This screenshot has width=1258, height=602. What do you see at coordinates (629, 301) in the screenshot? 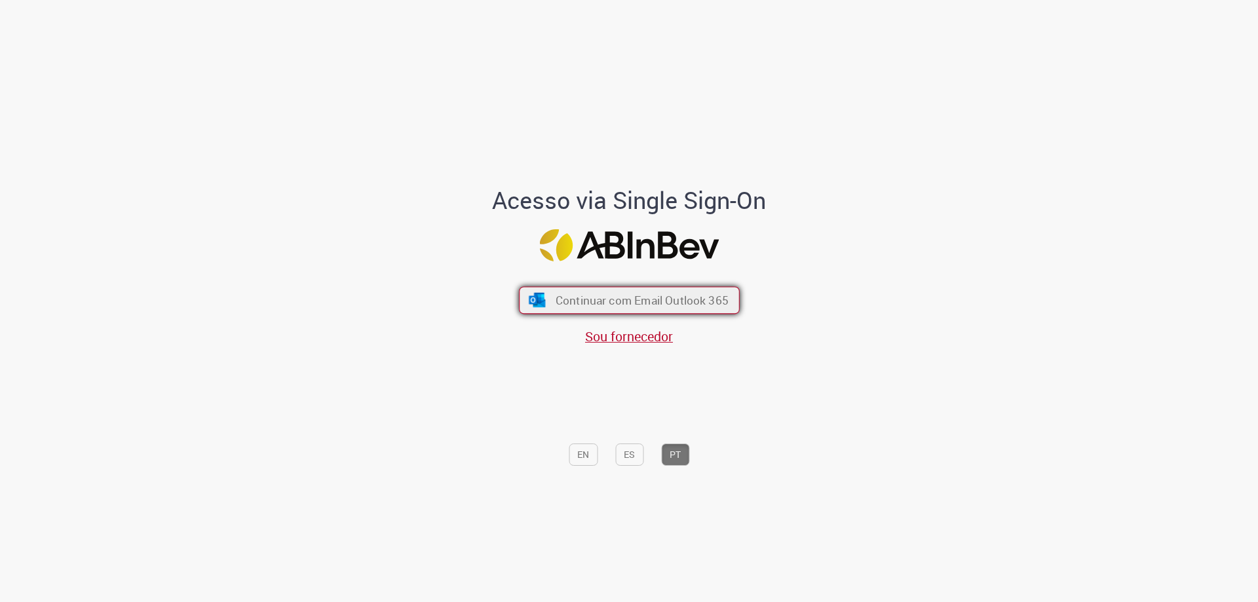
I see `button: ícone Azure/Microsoft 360 Continuar com Email Outlook 365` at bounding box center [629, 301].